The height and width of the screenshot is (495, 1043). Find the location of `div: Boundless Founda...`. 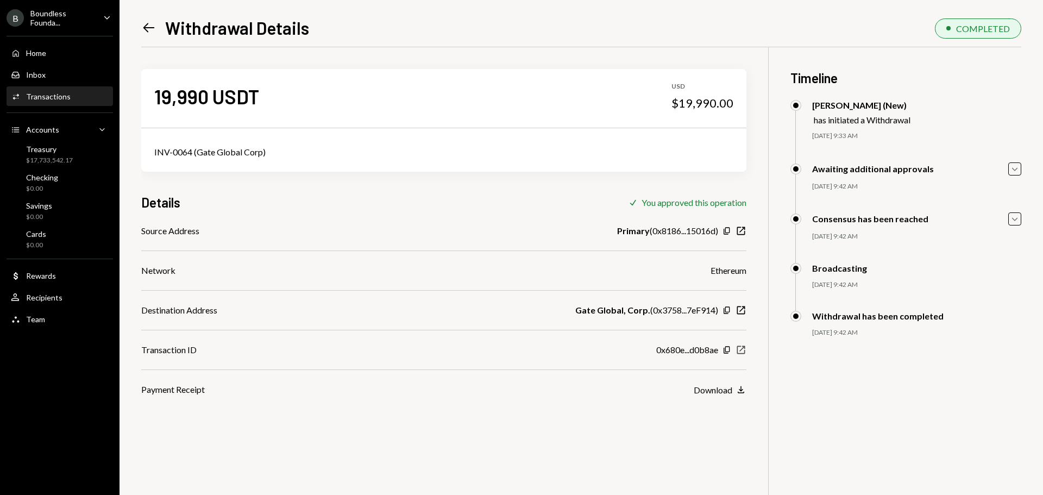

div: Boundless Founda... is located at coordinates (62, 18).